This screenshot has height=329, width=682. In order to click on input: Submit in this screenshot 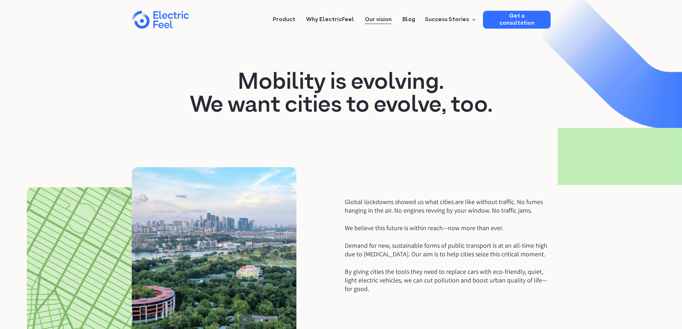, I will do `click(44, 35)`.